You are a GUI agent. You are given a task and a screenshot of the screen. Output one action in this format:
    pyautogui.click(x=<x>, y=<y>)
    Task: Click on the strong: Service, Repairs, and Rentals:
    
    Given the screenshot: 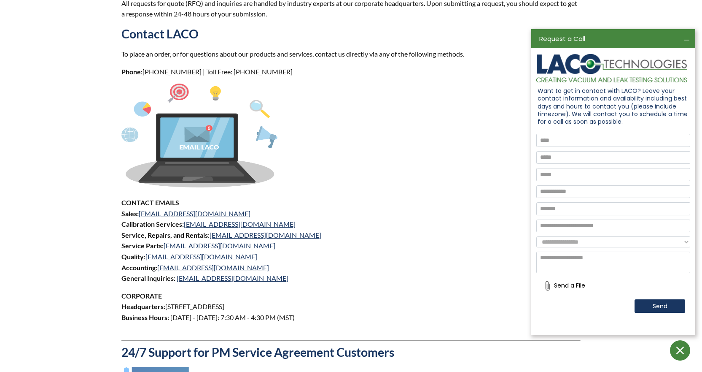 What is the action you would take?
    pyautogui.click(x=165, y=235)
    